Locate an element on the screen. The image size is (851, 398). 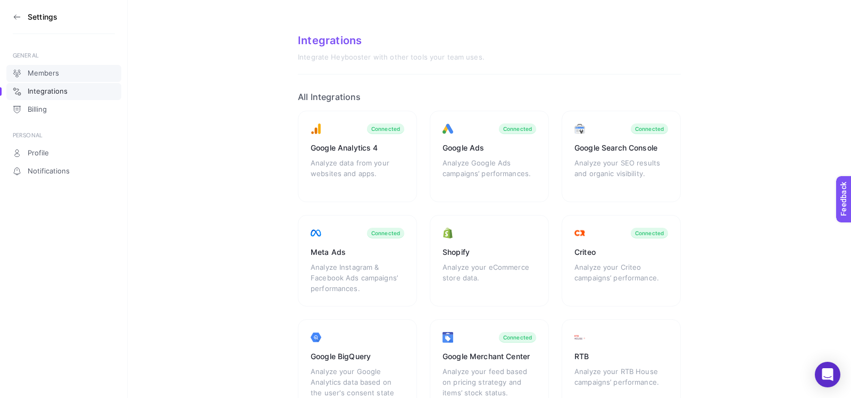
div: Analyze your feed based on pricing strategy and items’ stock status. is located at coordinates (489, 382).